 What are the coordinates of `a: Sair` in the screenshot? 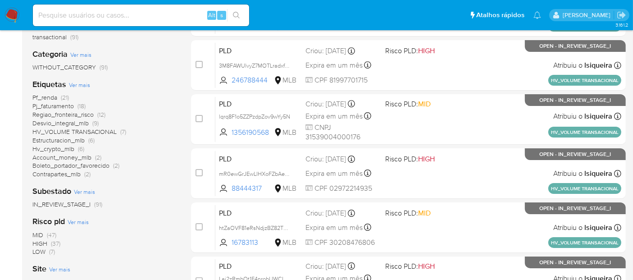 It's located at (621, 15).